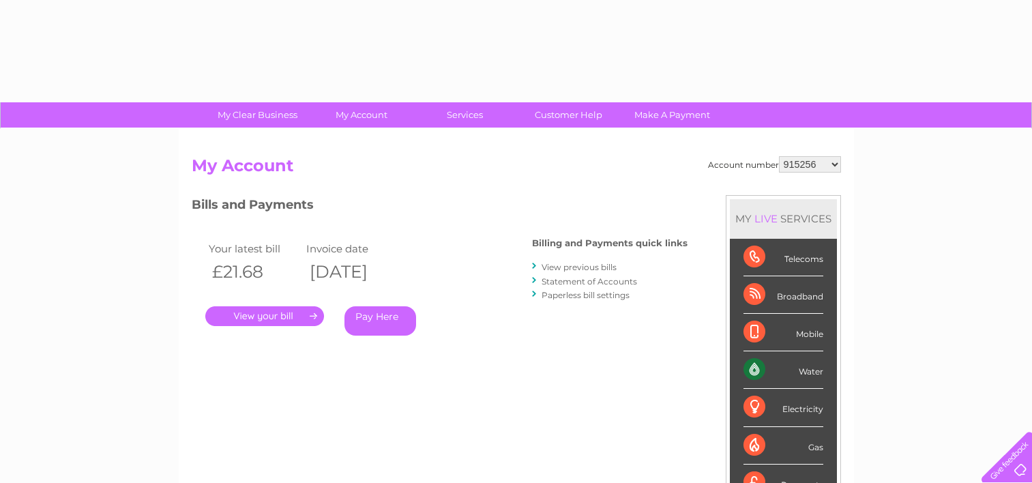  What do you see at coordinates (380, 321) in the screenshot?
I see `a: Pay Here` at bounding box center [380, 321].